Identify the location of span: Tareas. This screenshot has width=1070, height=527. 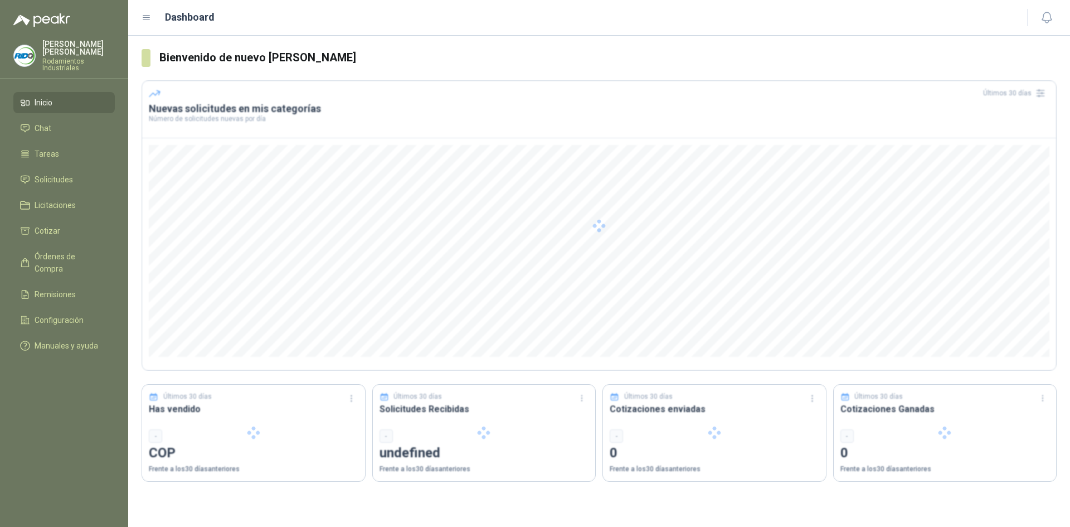
(47, 154).